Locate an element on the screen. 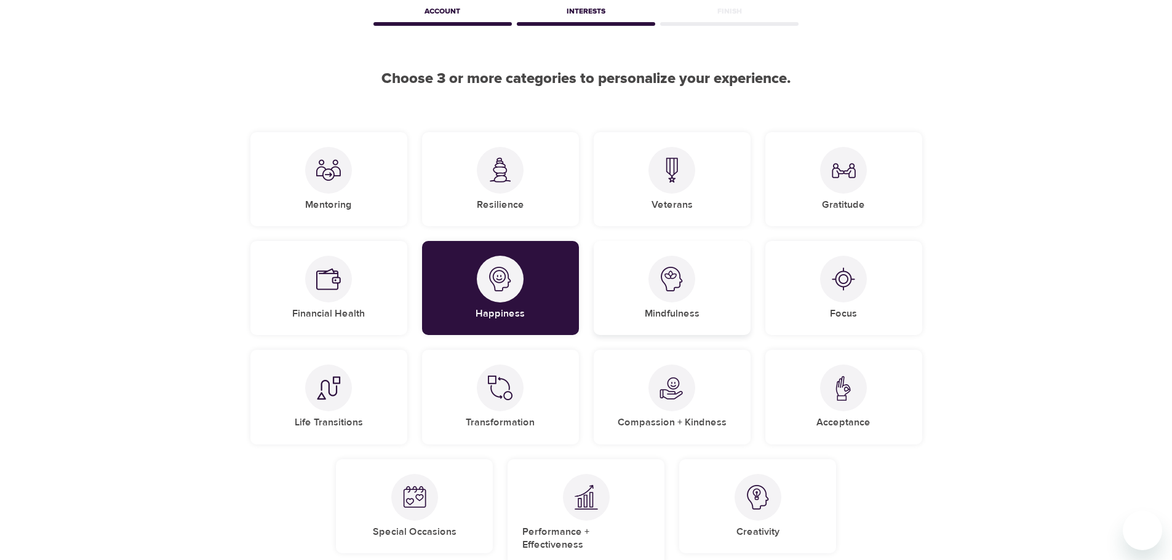  div: ResilienceResilience is located at coordinates (500, 179).